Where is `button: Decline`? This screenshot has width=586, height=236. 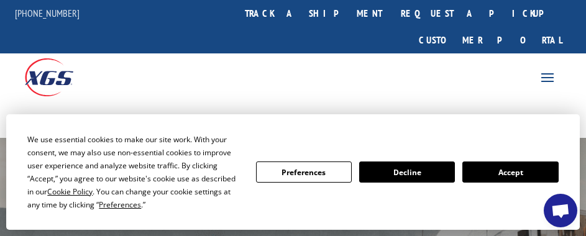
button: Decline is located at coordinates (407, 172).